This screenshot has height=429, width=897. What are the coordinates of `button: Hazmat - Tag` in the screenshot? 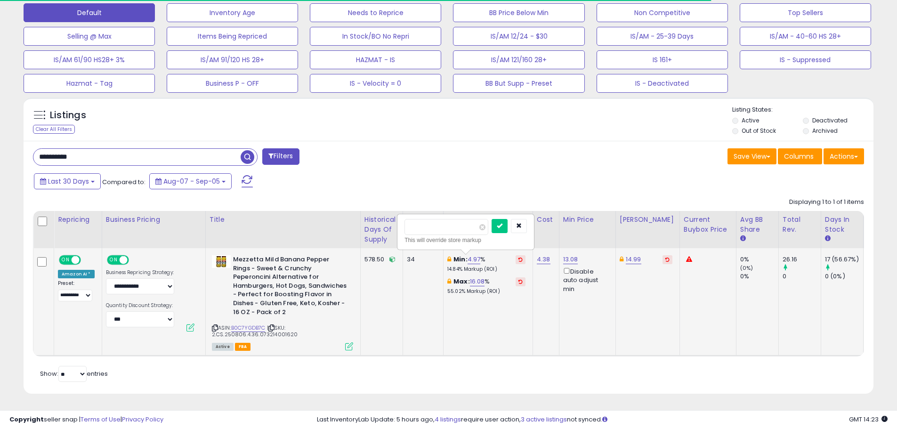 It's located at (89, 83).